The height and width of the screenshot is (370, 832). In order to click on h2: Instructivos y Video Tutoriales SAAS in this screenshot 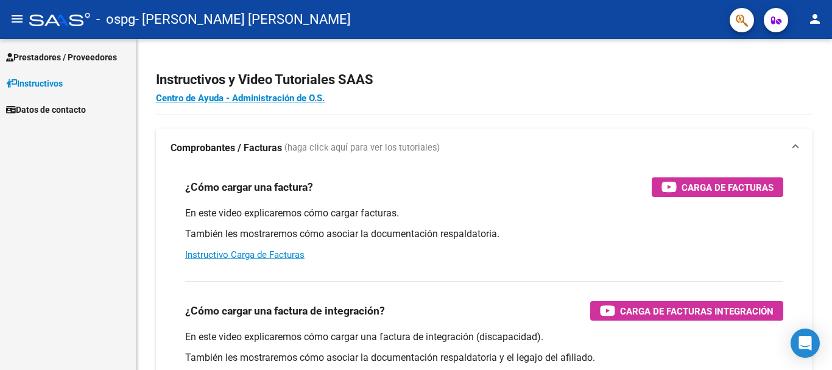, I will do `click(484, 80)`.